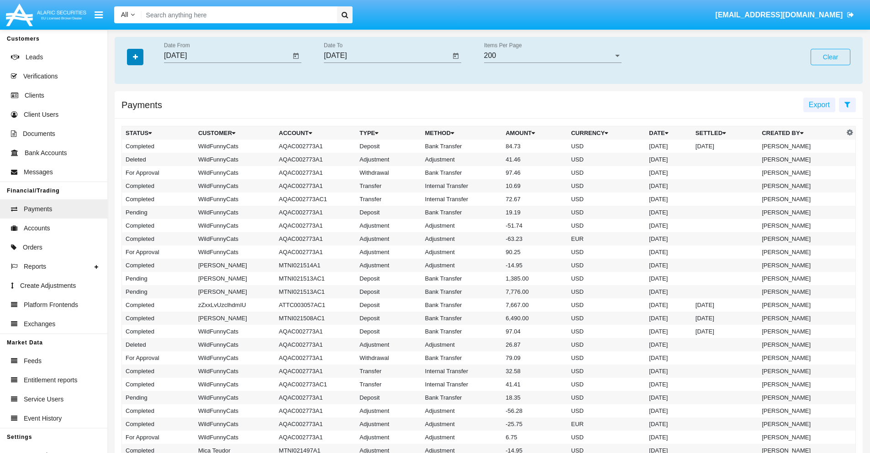  What do you see at coordinates (534, 239) in the screenshot?
I see `td: -63.23` at bounding box center [534, 239].